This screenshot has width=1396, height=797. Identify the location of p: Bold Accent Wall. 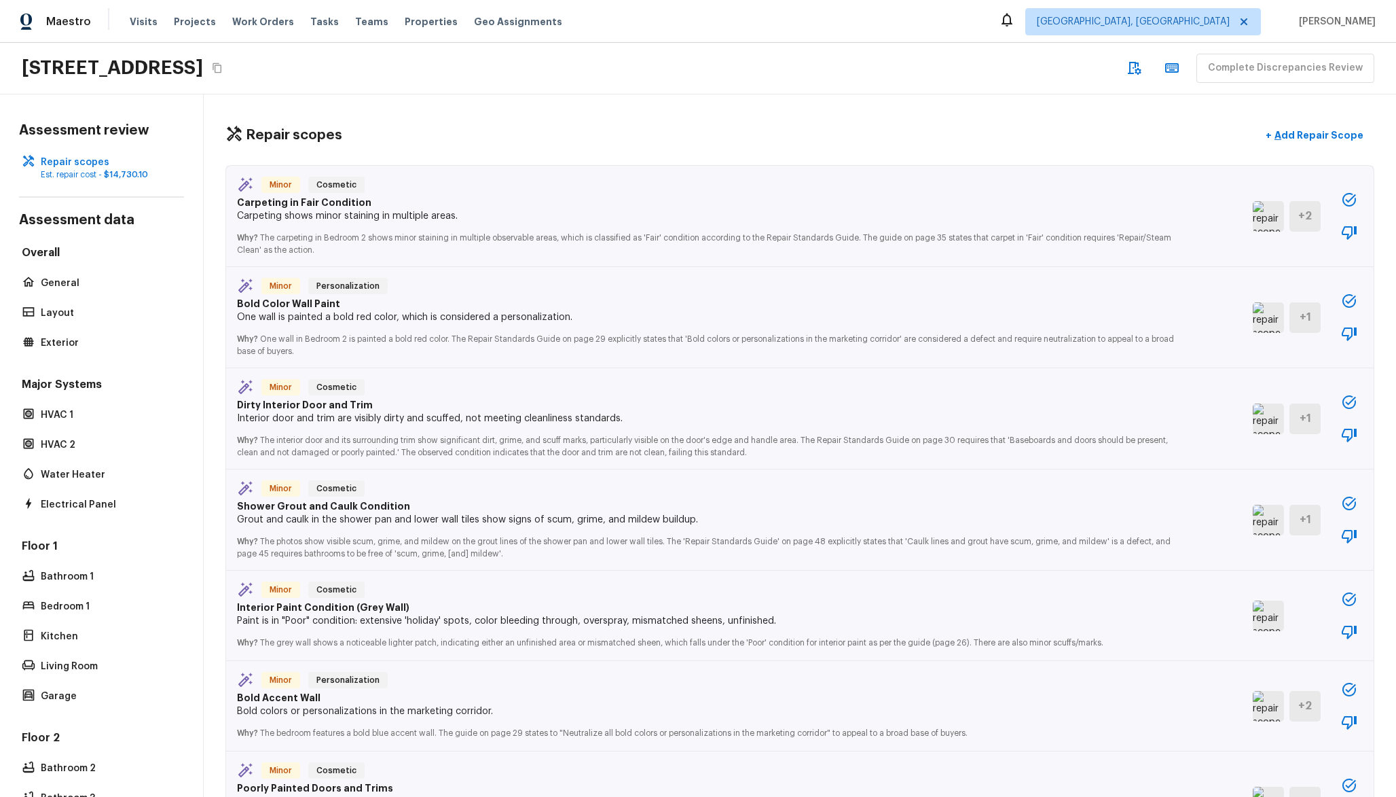
(707, 698).